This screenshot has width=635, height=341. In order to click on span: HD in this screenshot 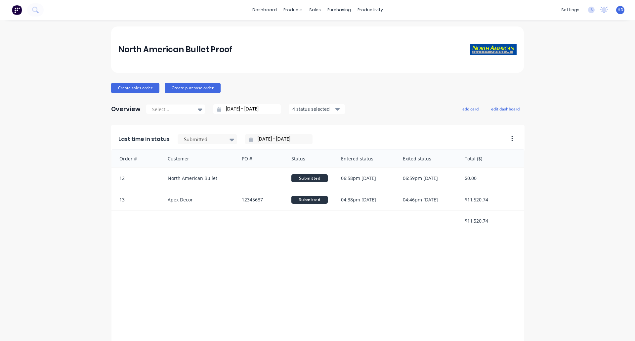, I will do `click(621, 10)`.